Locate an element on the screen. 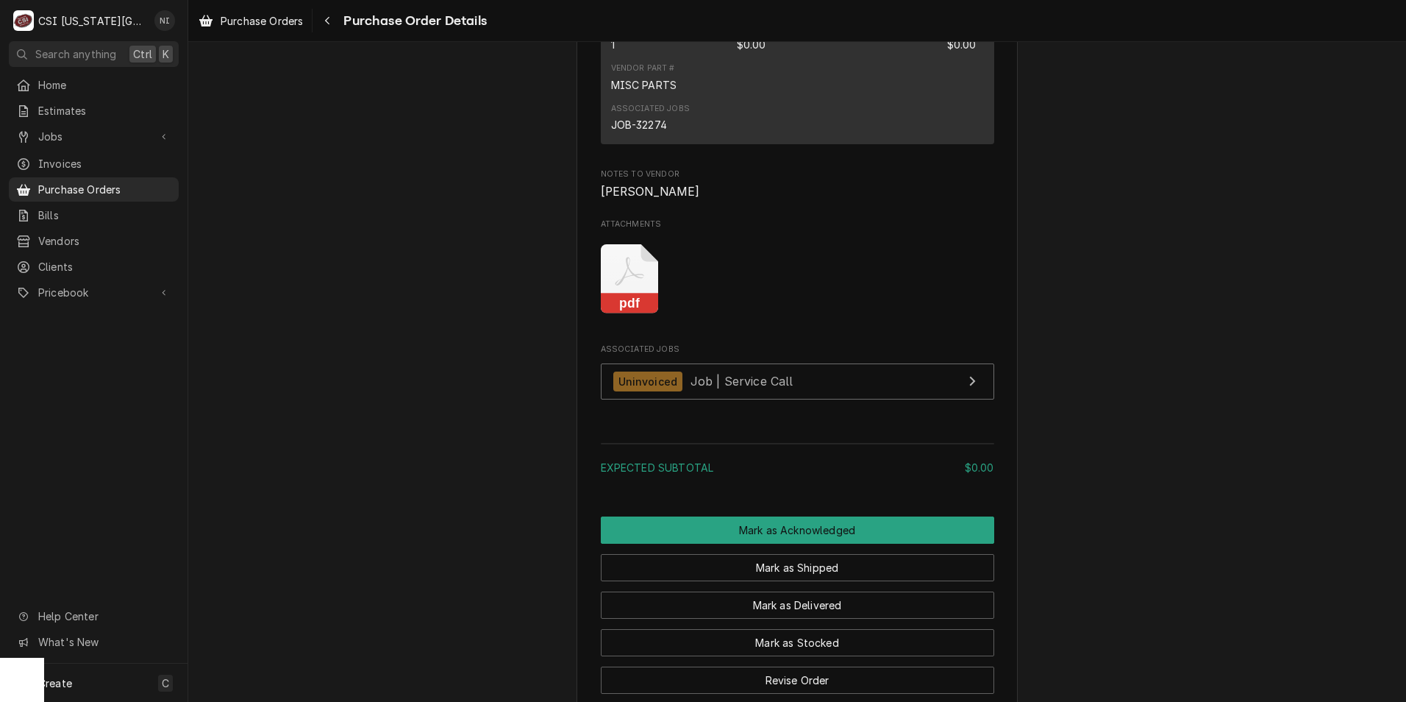 This screenshot has height=702, width=1406. span: Invoices is located at coordinates (104, 163).